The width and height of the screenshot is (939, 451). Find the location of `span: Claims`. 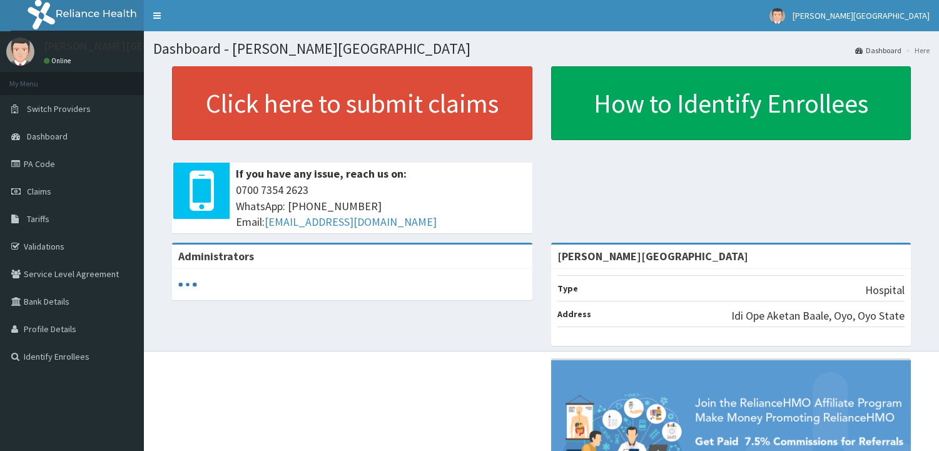

span: Claims is located at coordinates (39, 191).